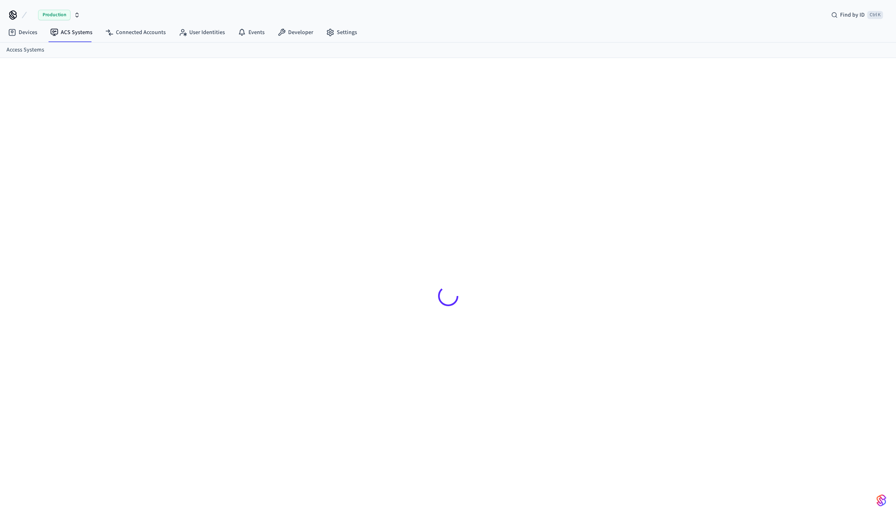  What do you see at coordinates (882, 500) in the screenshot?
I see `img: SeamLogoGradient.69752ec5.svg` at bounding box center [882, 500].